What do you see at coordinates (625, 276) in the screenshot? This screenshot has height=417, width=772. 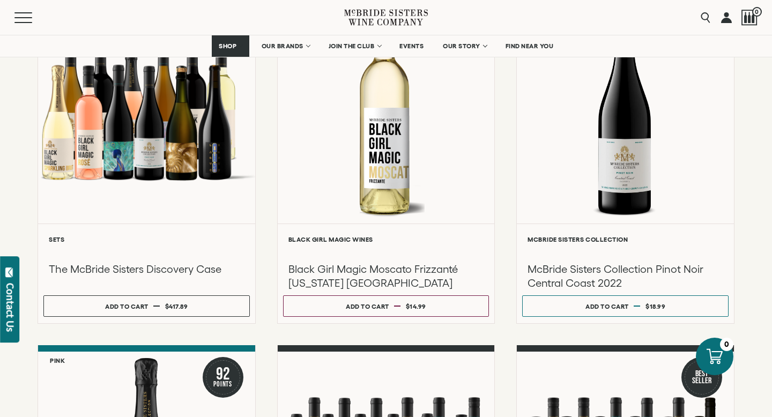 I see `h3: McBride Sisters Collection Pinot Noir Central Coast 2022` at bounding box center [625, 276].